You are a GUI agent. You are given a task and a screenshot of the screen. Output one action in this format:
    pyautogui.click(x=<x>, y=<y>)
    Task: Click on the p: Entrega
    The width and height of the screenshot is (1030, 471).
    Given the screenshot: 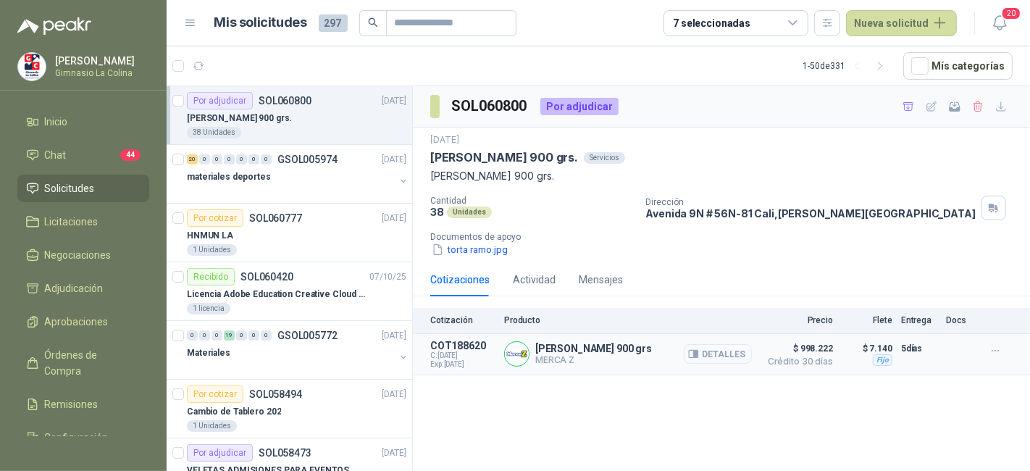 What is the action you would take?
    pyautogui.click(x=919, y=320)
    